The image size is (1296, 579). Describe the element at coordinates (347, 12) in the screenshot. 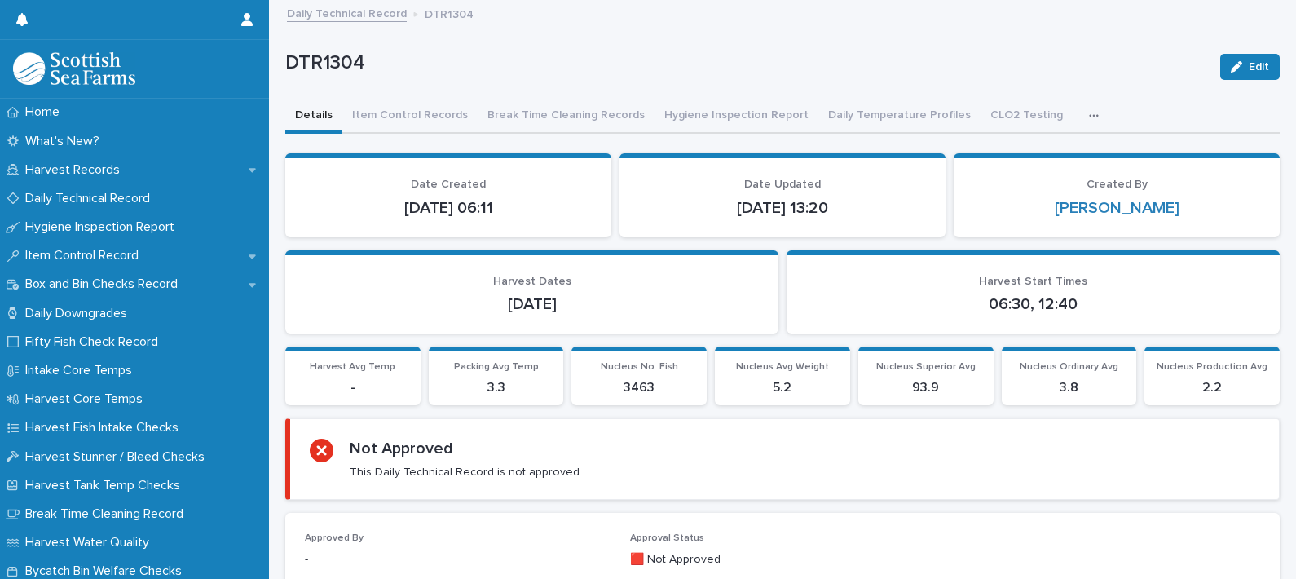

I see `a: Daily Technical Record` at that location.